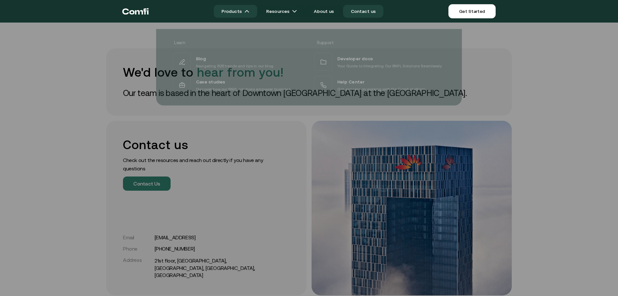  What do you see at coordinates (282, 11) in the screenshot?
I see `a: Resourcesarrow icons` at bounding box center [282, 11].